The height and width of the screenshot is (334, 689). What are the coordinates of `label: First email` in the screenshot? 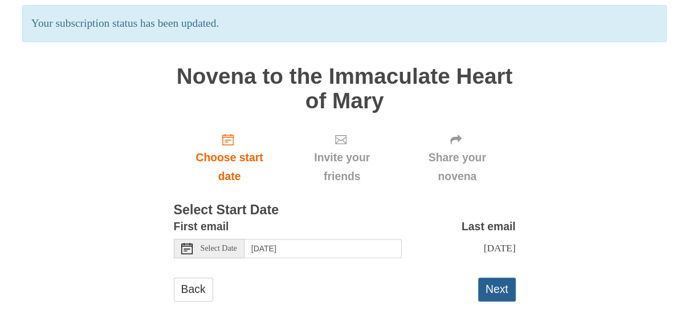 It's located at (201, 226).